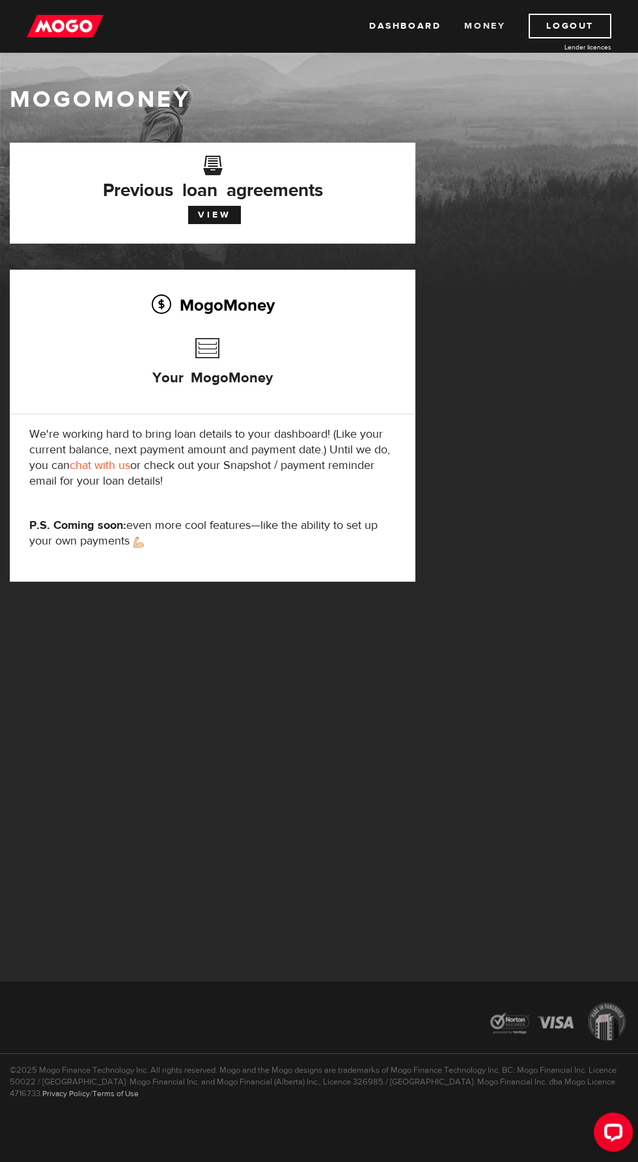 This screenshot has height=1162, width=638. What do you see at coordinates (66, 1094) in the screenshot?
I see `a: Privacy Policy` at bounding box center [66, 1094].